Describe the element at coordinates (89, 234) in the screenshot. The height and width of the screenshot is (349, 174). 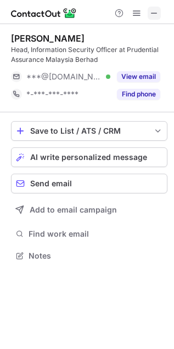
I see `button: Find work email` at that location.